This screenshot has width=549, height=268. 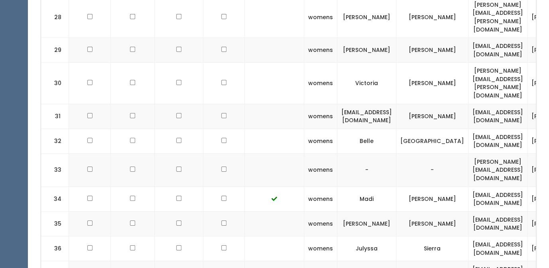 I want to click on td: Julyssa, so click(x=367, y=248).